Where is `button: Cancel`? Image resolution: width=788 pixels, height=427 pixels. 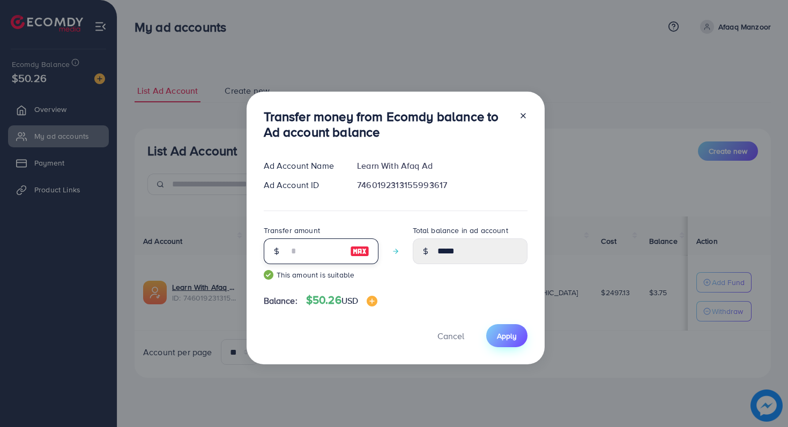 button: Cancel is located at coordinates (451, 336).